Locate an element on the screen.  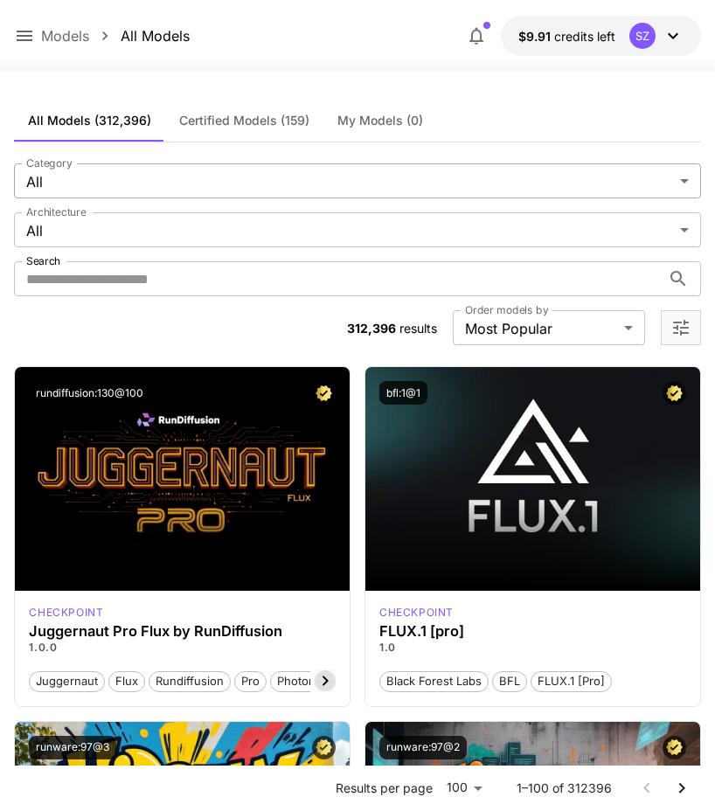
a: Models is located at coordinates (65, 36).